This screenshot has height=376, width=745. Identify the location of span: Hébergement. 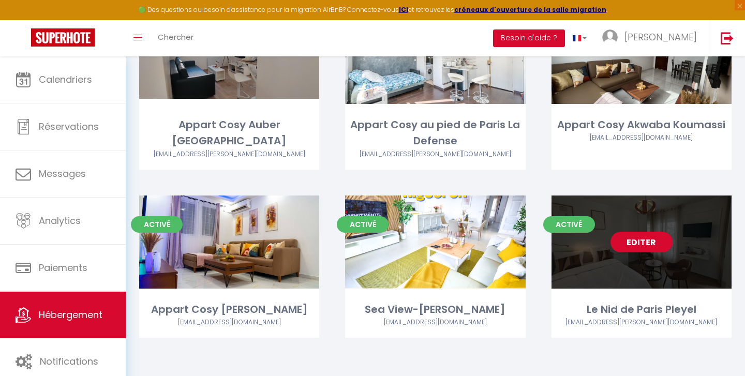
(70, 315).